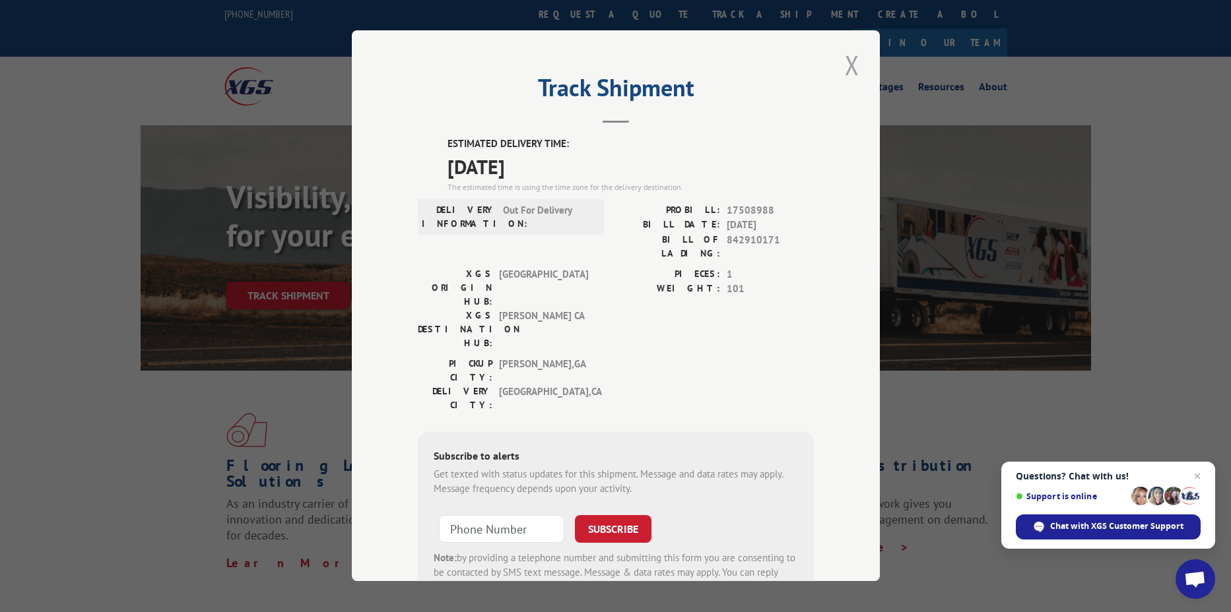 This screenshot has width=1231, height=612. Describe the element at coordinates (616, 573) in the screenshot. I see `div: by providing a telephone number and submitting this form you are consenting to be contacted by SM...` at that location.